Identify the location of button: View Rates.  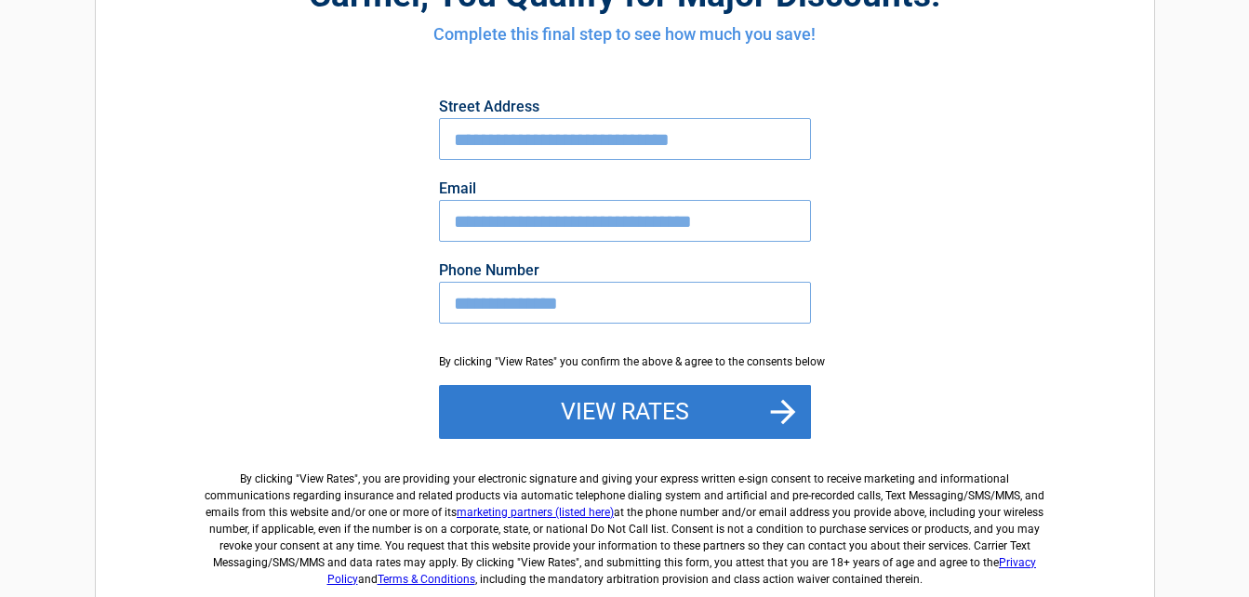
(625, 412).